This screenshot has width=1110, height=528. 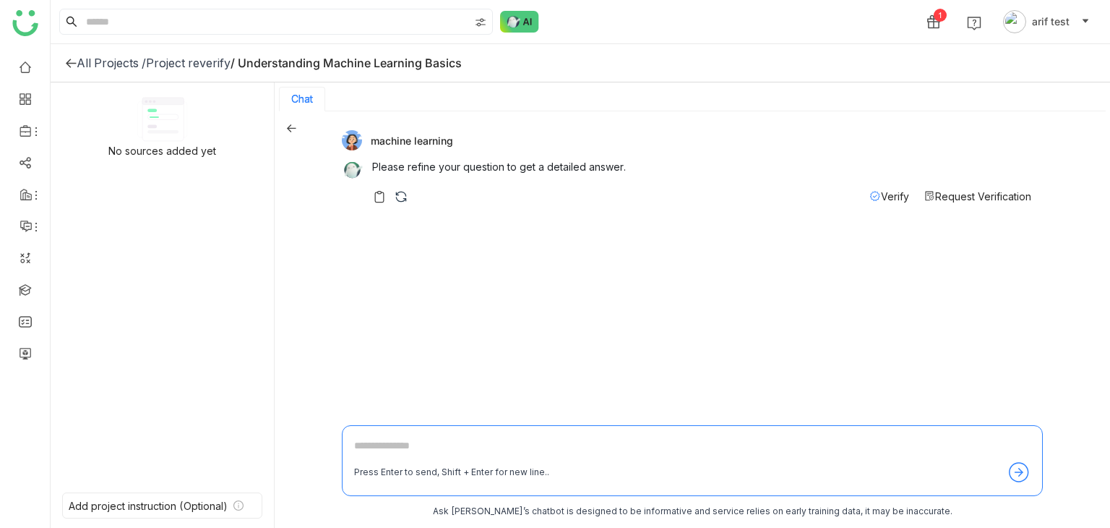 What do you see at coordinates (1015, 22) in the screenshot?
I see `img: avatar` at bounding box center [1015, 22].